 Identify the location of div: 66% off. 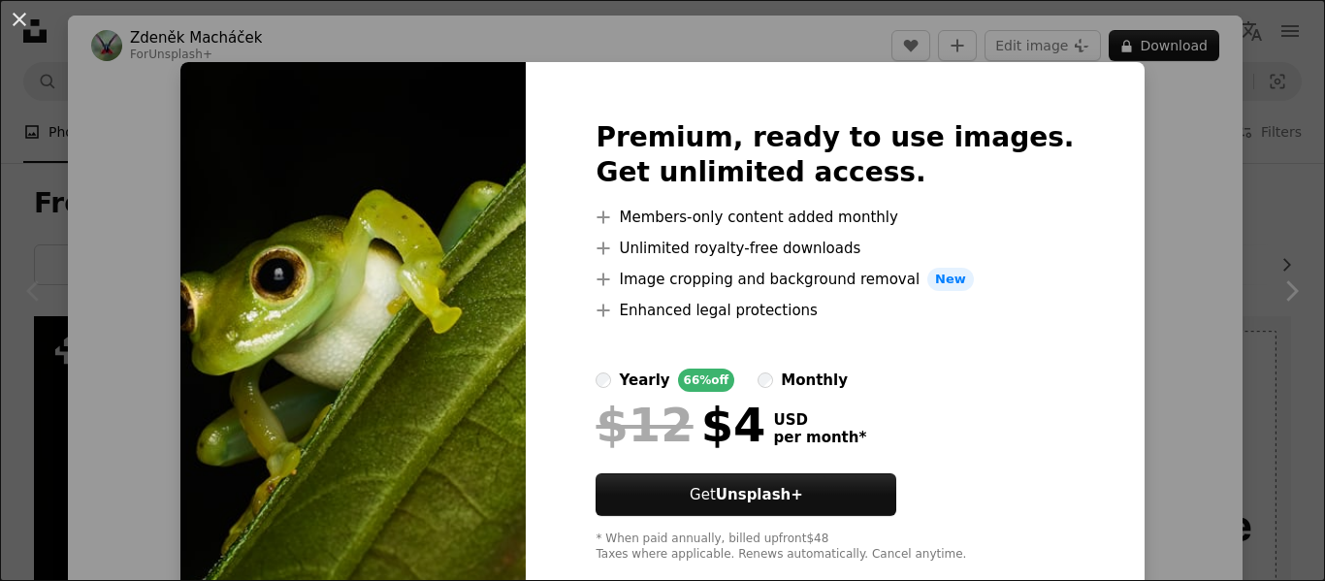
(706, 380).